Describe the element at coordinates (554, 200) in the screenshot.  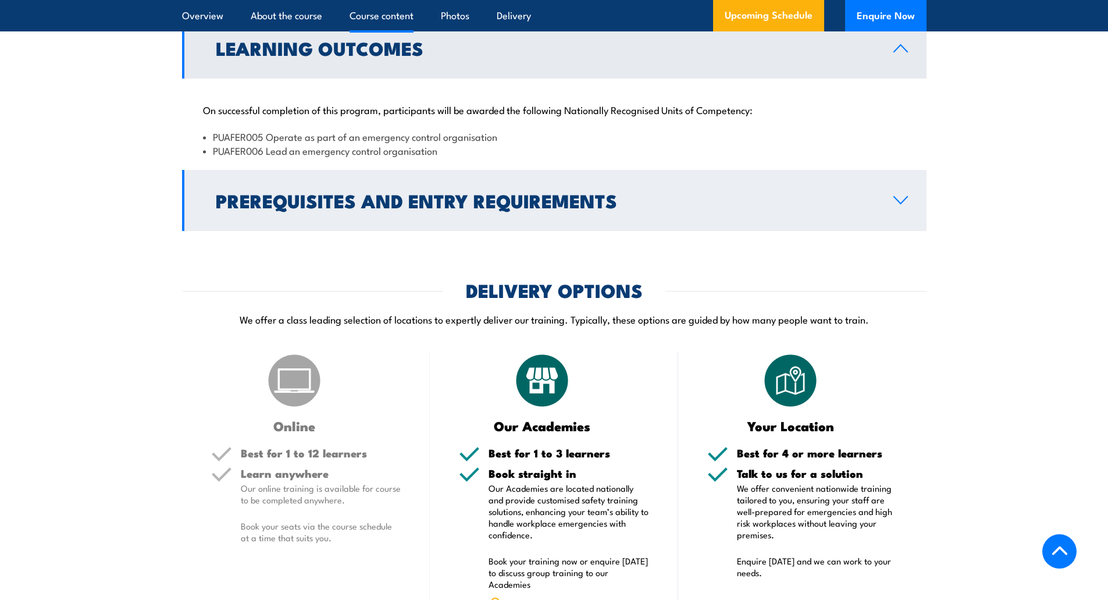
I see `a: Prerequisites and Entry Requirements` at that location.